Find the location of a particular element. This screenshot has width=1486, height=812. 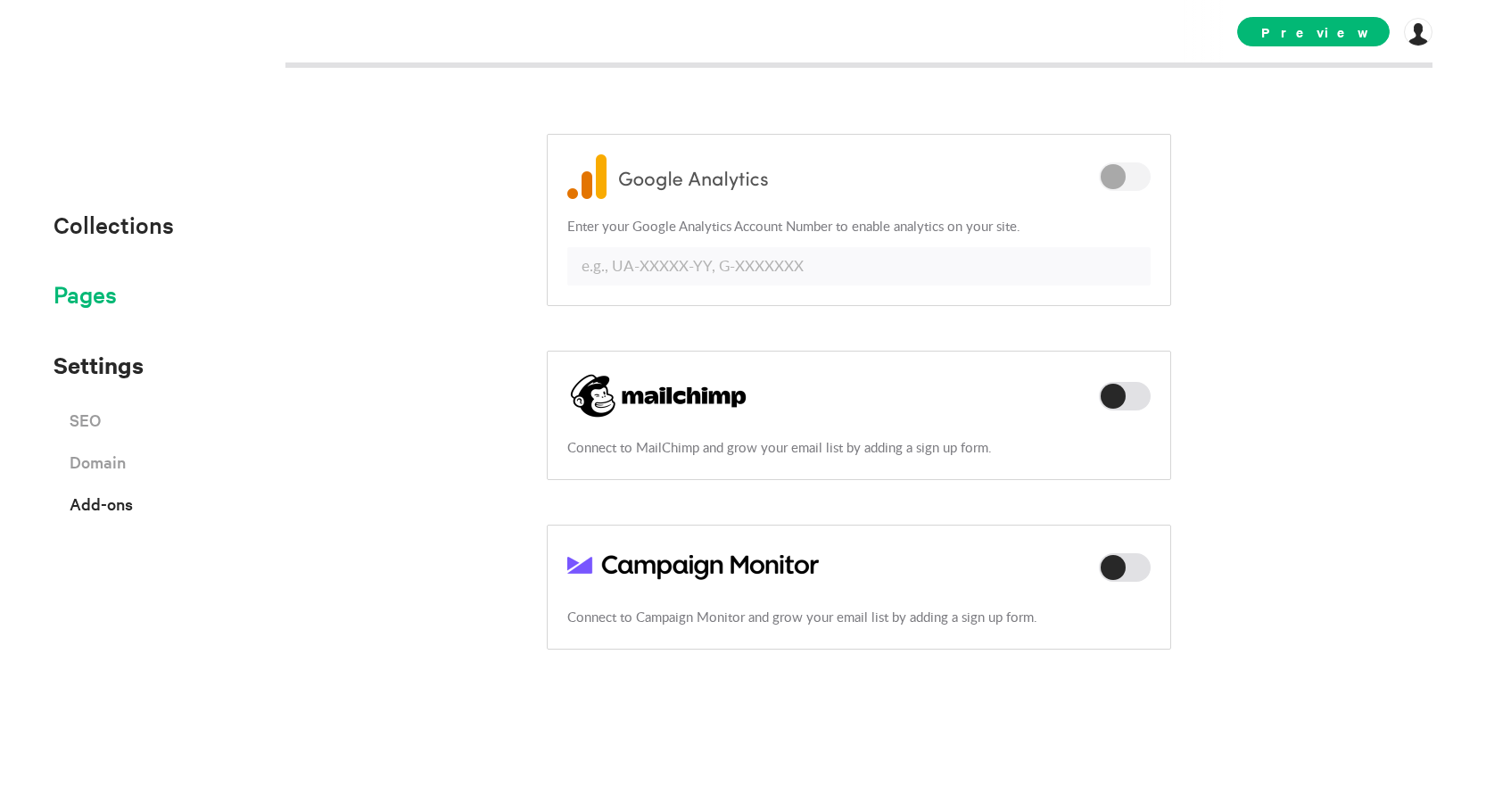

img: google-analytics.png is located at coordinates (667, 177).